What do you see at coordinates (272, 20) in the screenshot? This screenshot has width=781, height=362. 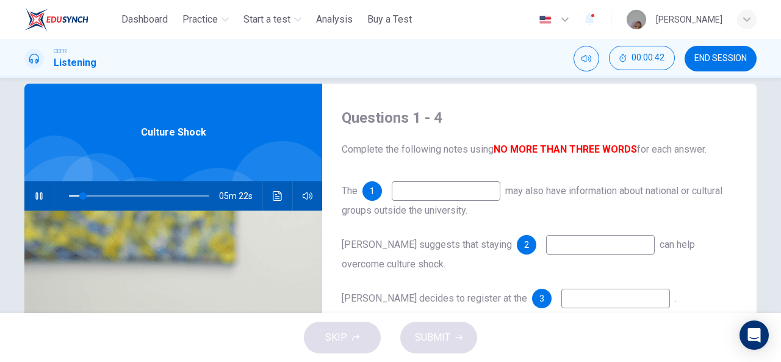 I see `button: Start a test` at bounding box center [272, 20].